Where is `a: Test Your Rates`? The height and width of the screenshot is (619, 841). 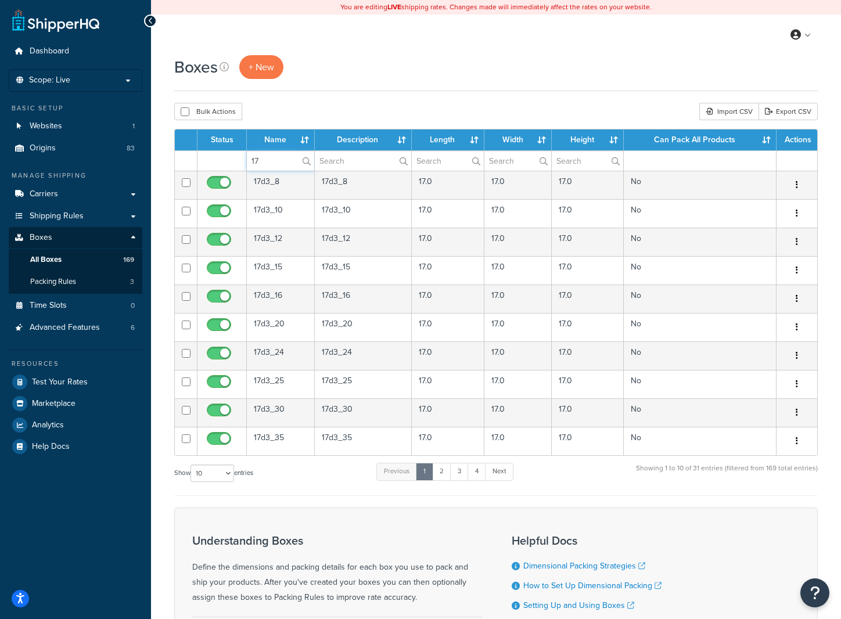 a: Test Your Rates is located at coordinates (75, 382).